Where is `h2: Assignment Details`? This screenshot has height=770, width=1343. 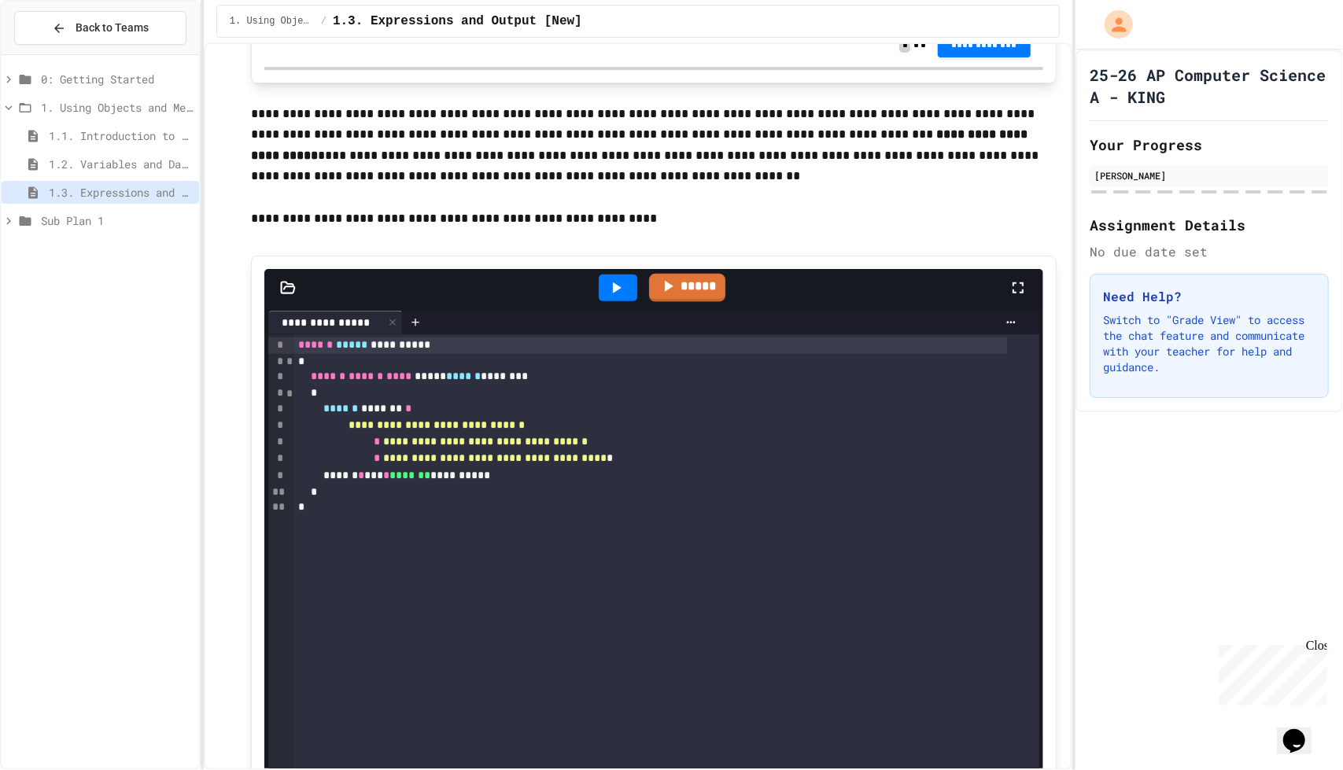 h2: Assignment Details is located at coordinates (1209, 225).